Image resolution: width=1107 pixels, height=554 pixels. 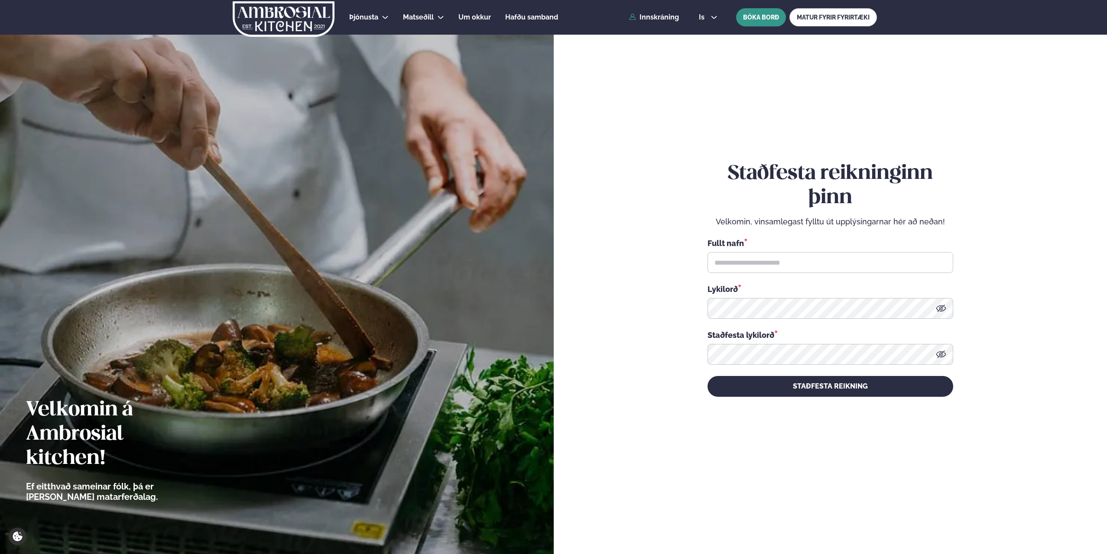 I want to click on div: Lykilorð, so click(x=830, y=289).